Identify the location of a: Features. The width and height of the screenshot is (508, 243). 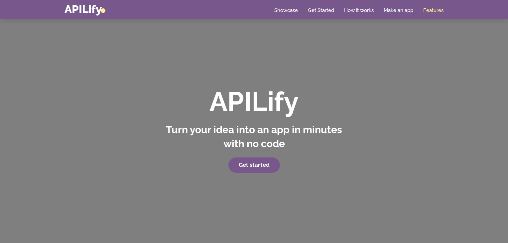
(433, 10).